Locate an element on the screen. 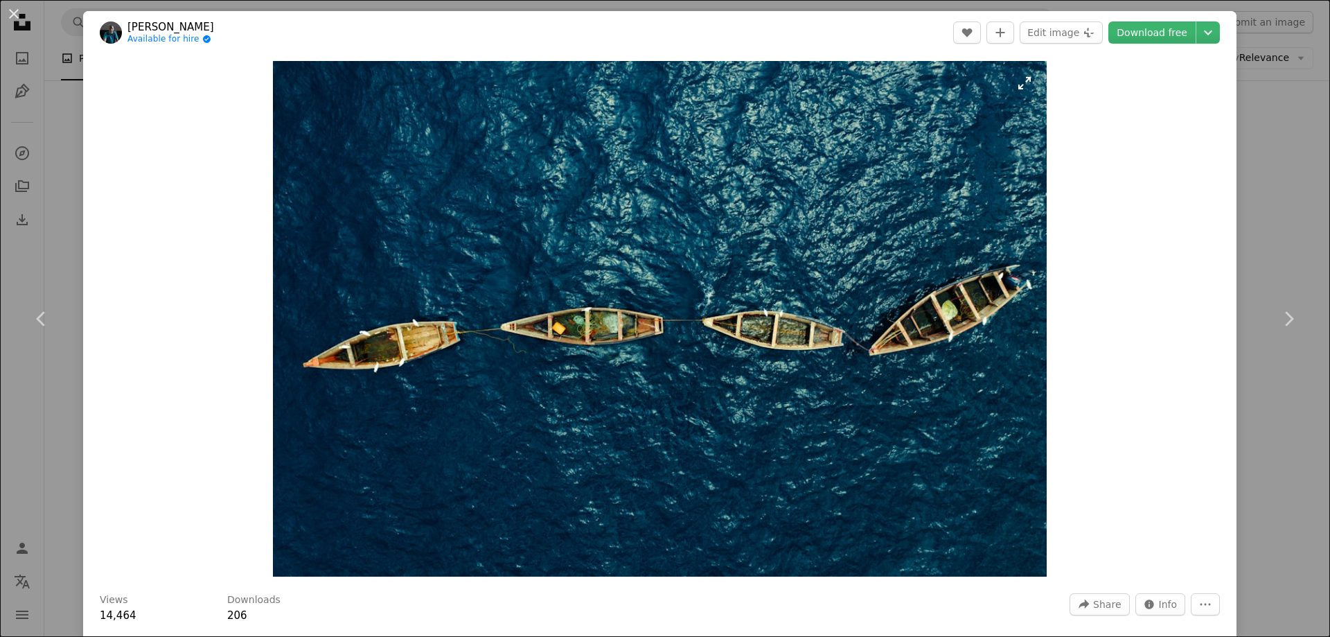 This screenshot has height=637, width=1330. button: Add to Collection is located at coordinates (1000, 33).